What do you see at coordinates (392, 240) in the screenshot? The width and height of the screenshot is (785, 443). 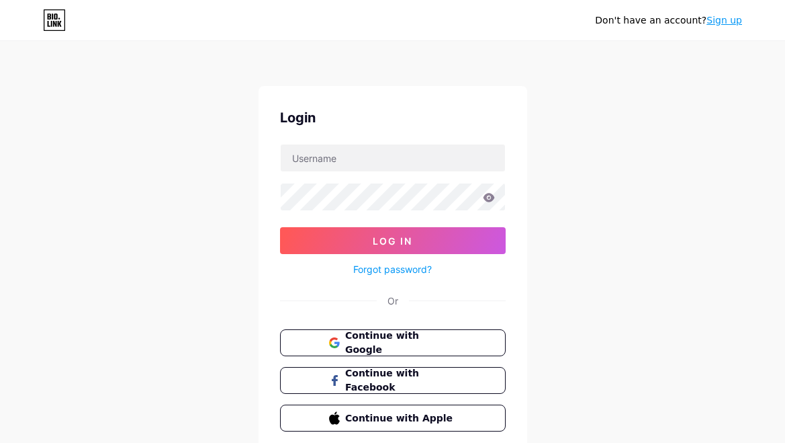 I see `span: Log In` at bounding box center [392, 240].